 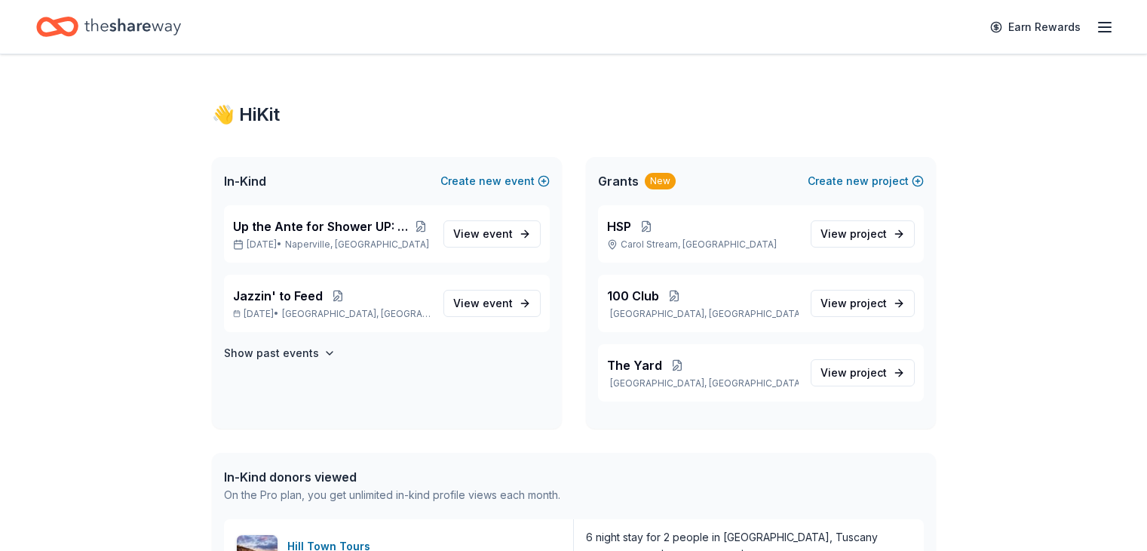 What do you see at coordinates (272, 353) in the screenshot?
I see `h4: Show past events` at bounding box center [272, 353].